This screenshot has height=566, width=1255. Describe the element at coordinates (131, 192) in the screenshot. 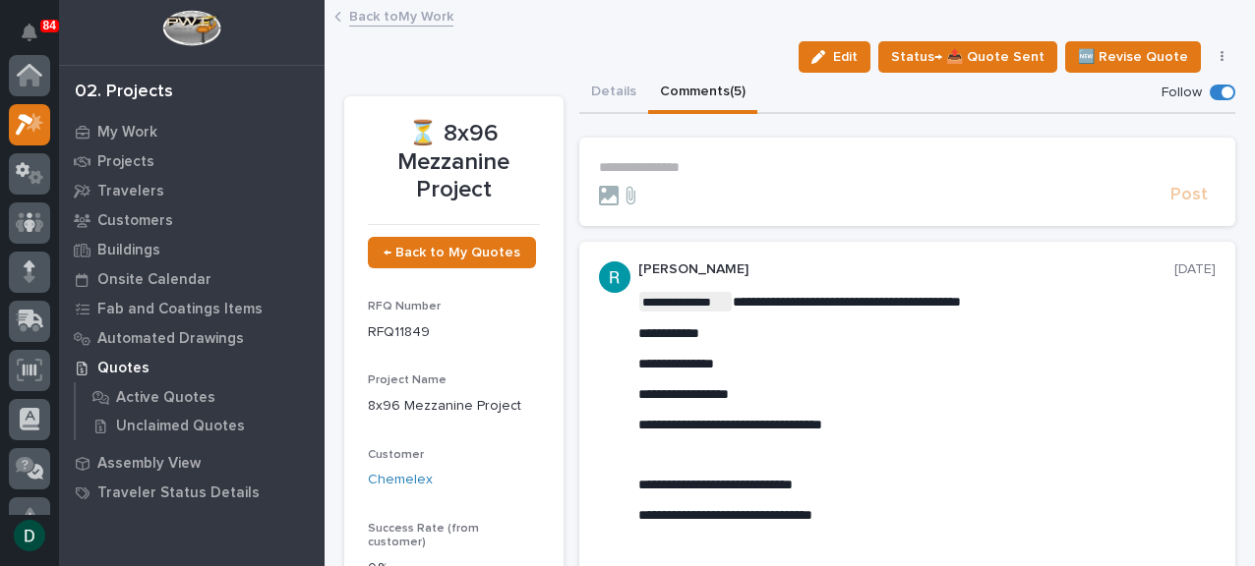

I see `p: Travelers` at that location.